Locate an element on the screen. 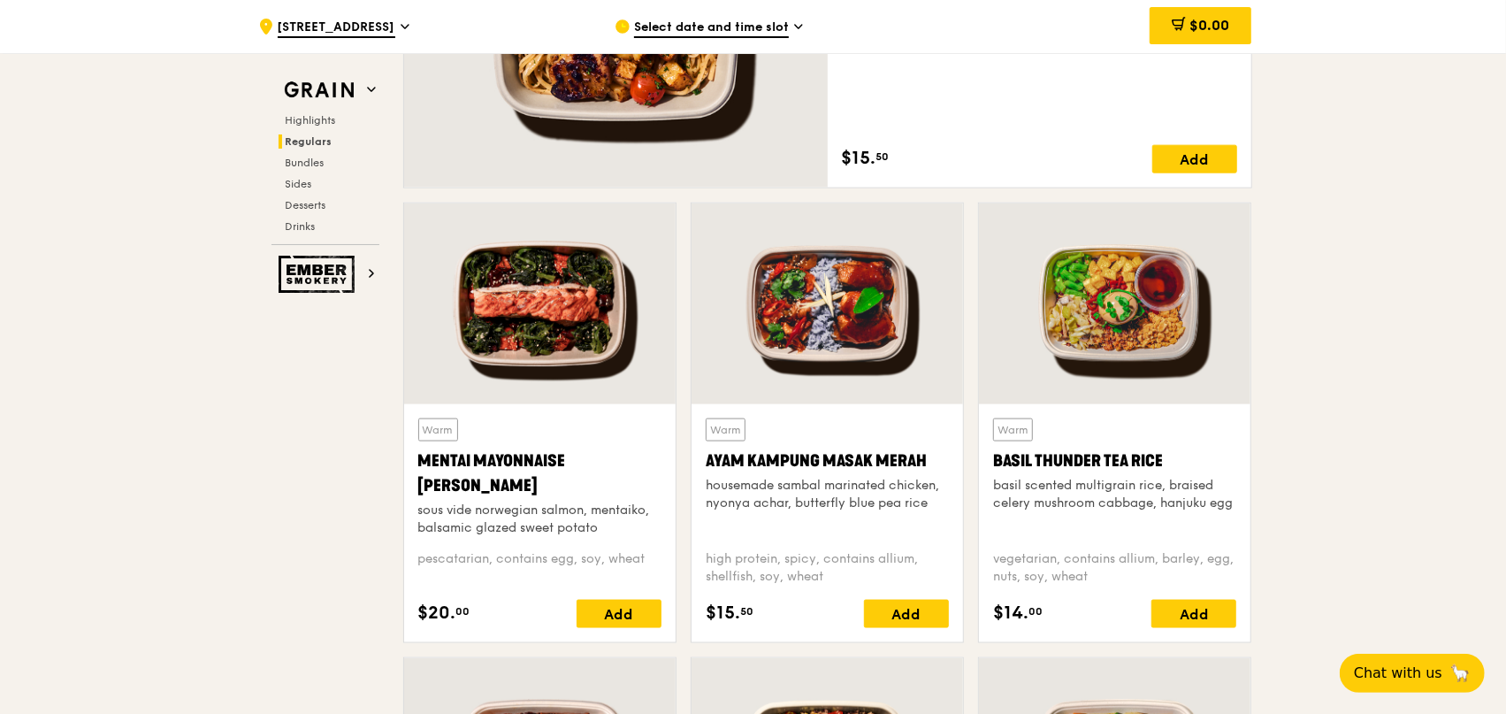 The width and height of the screenshot is (1506, 714). div: Basil Thunder Tea Rice is located at coordinates (1114, 461).